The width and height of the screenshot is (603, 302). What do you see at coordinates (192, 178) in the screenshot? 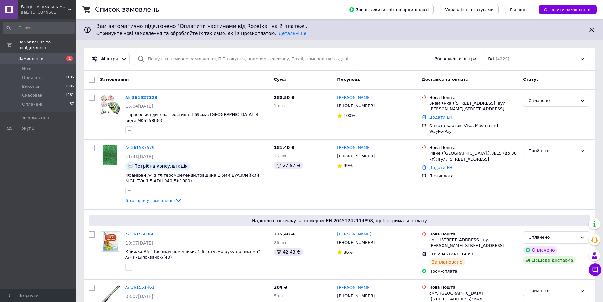
I see `span: Фоаміран А4 з глітером,зелений,товщина 1,5мм EVA,клейкий №GL-EVA-1,5-ADH-040(5)(1000)` at bounding box center [192, 178].